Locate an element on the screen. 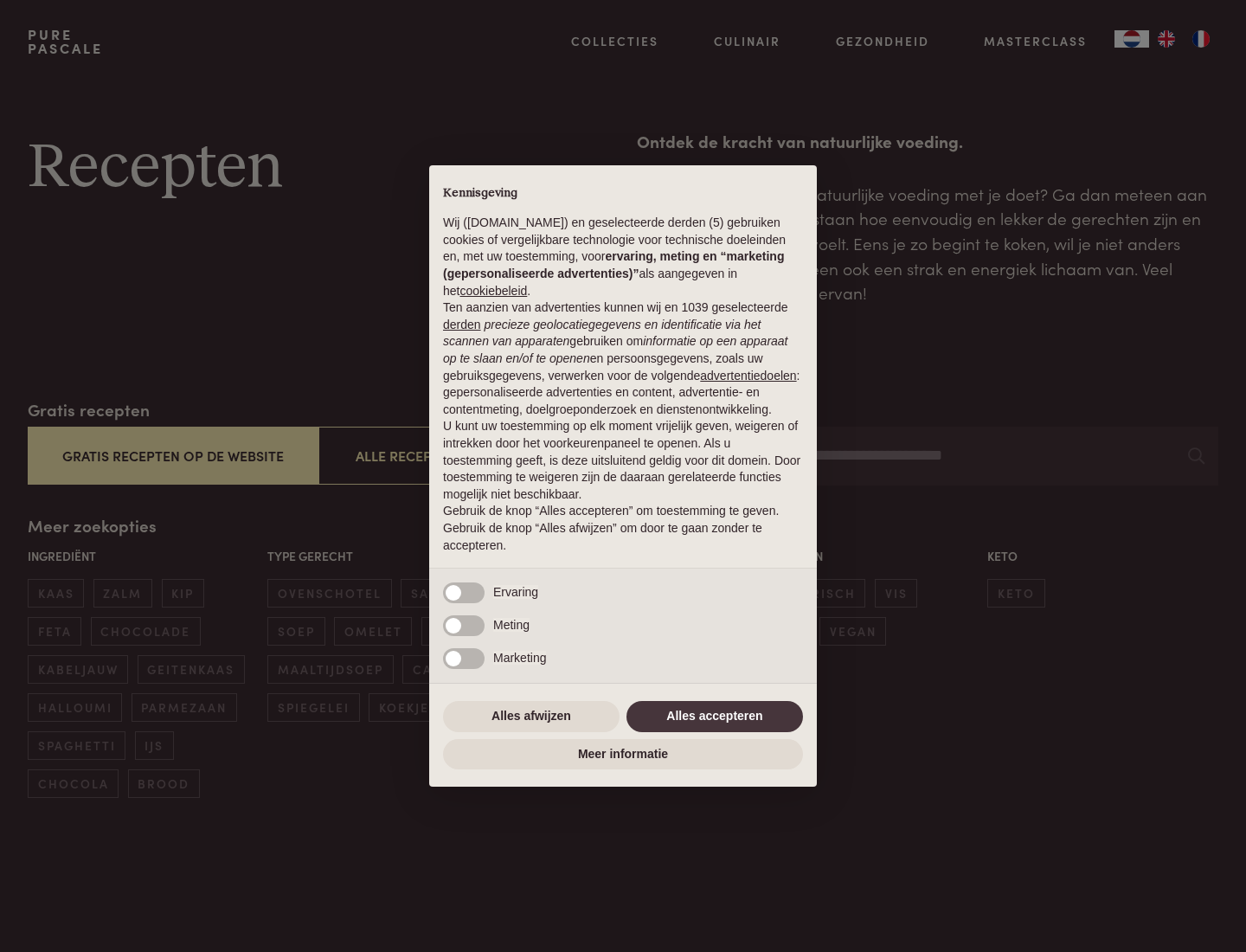 The width and height of the screenshot is (1246, 952). p: U kunt uw toestemming op elk moment vrijelijk geven, weigeren of intrekken door het voorkeurenpan... is located at coordinates (623, 460).